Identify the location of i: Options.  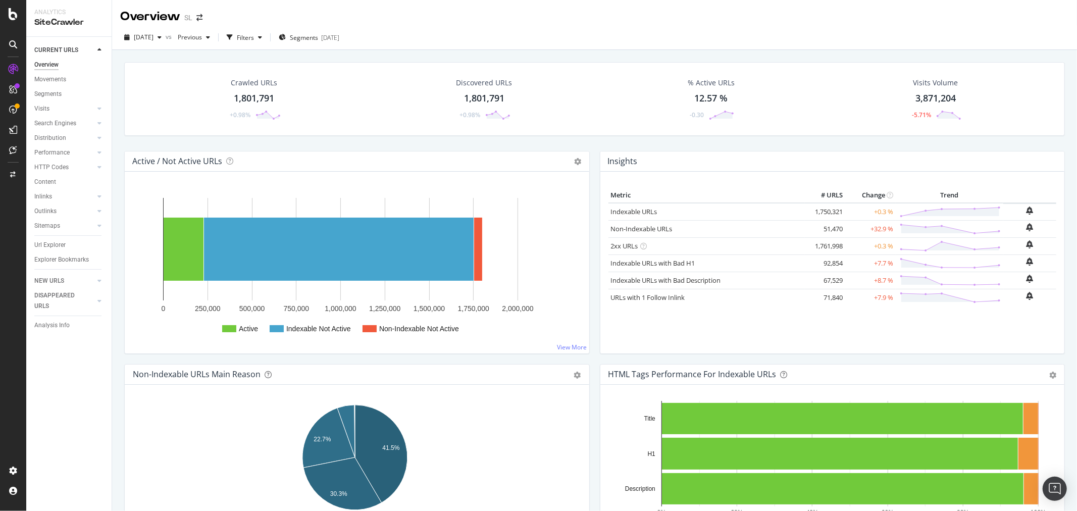
(578, 162).